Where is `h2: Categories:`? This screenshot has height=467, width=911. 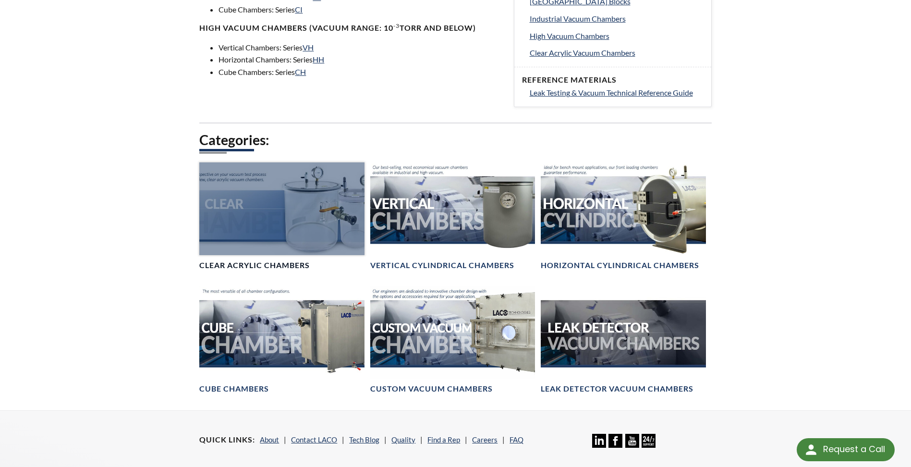
h2: Categories: is located at coordinates (455, 140).